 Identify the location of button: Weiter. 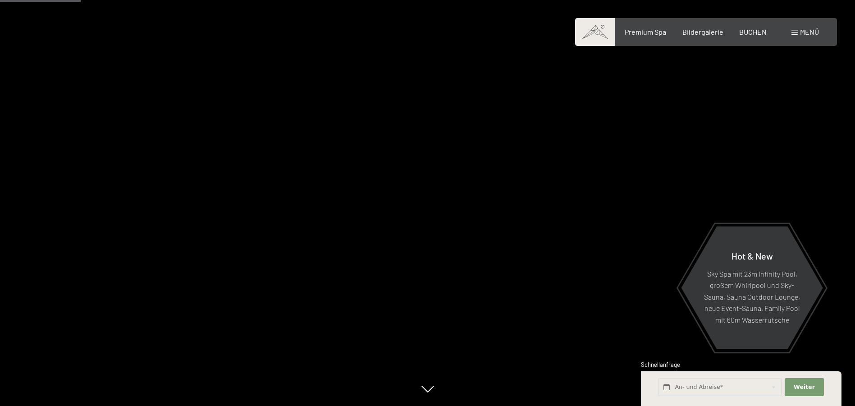
(804, 387).